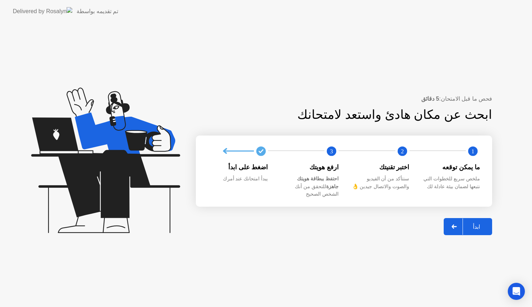 This screenshot has height=307, width=532. Describe the element at coordinates (332, 151) in the screenshot. I see `text: 3` at that location.